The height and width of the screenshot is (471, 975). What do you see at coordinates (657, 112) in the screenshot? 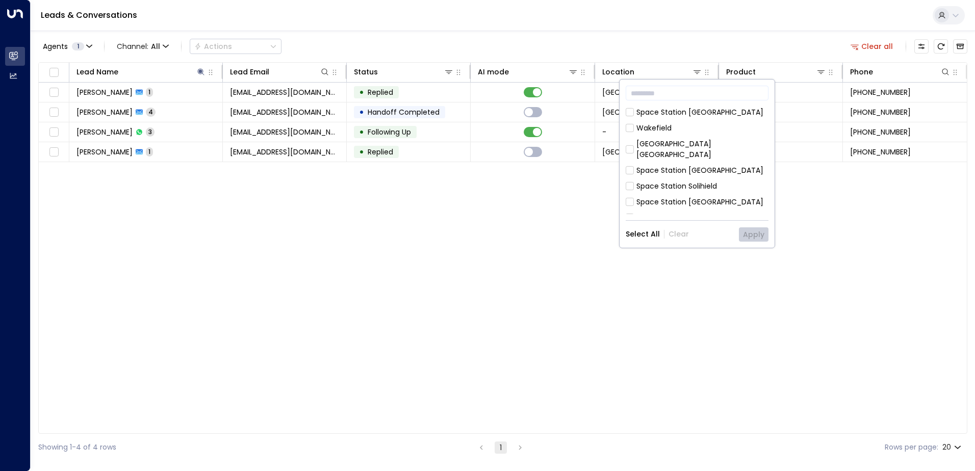
I see `span: Space Station Shrewsbury` at bounding box center [657, 112].